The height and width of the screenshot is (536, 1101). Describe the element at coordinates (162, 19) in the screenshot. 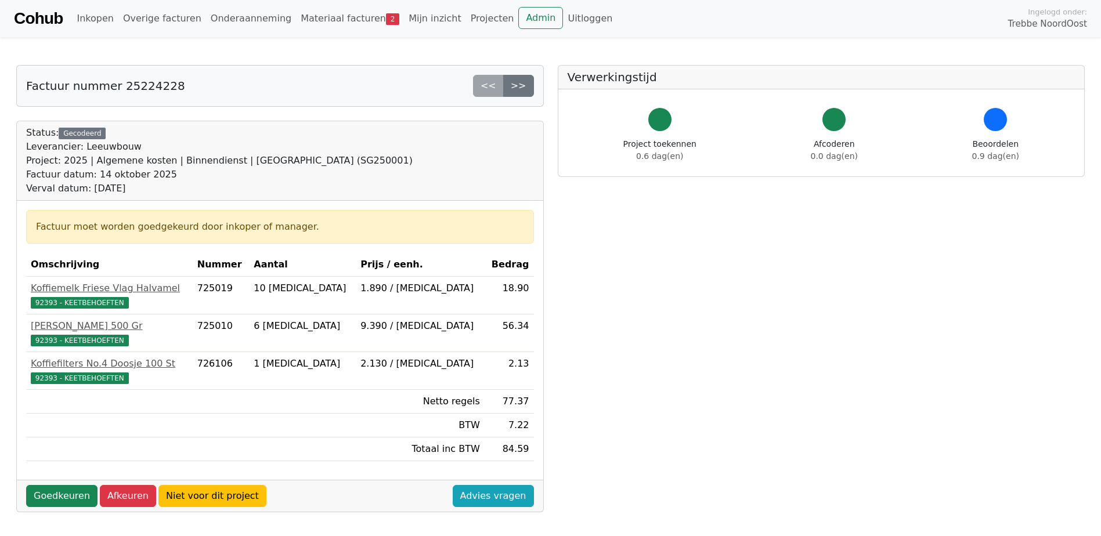

I see `a: Overige facturen` at that location.